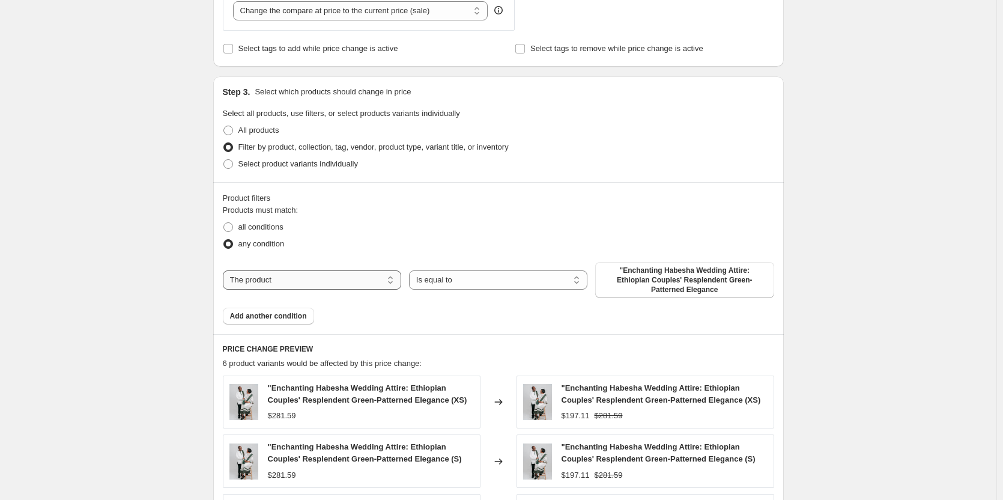  Describe the element at coordinates (684, 280) in the screenshot. I see `button: "Enchanting Habesha Wedding Attire: Ethiopian Couples' Resplendent Green-Patterned Elegance` at that location.